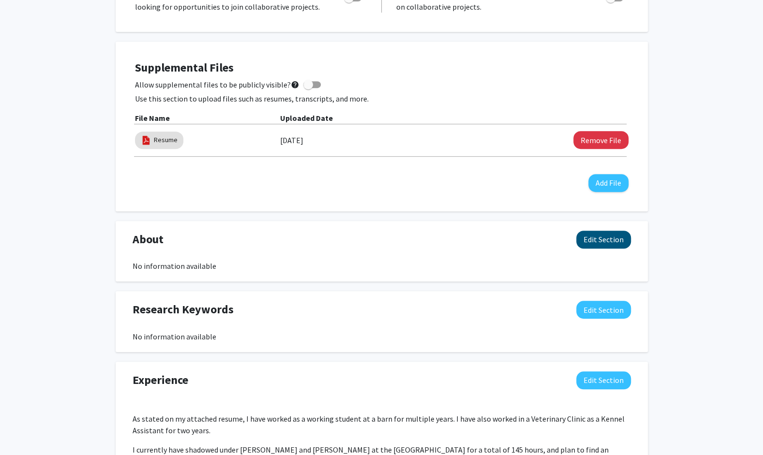  I want to click on span: Experience, so click(160, 380).